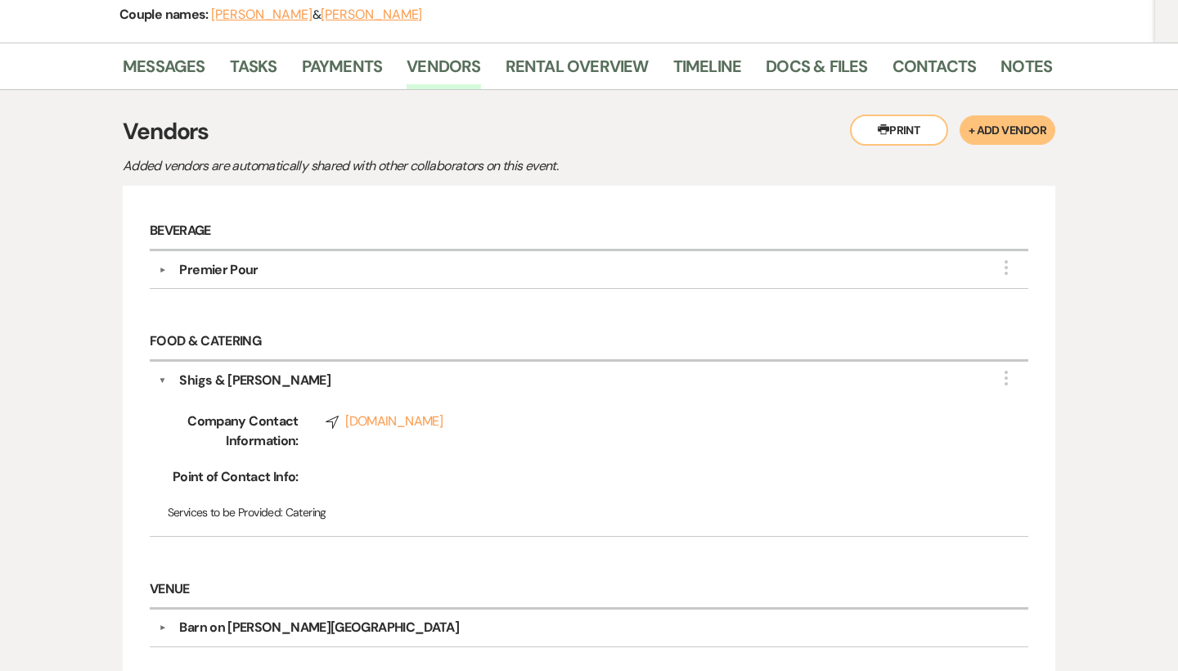 The width and height of the screenshot is (1178, 671). Describe the element at coordinates (816, 71) in the screenshot. I see `a: Docs & Files` at that location.